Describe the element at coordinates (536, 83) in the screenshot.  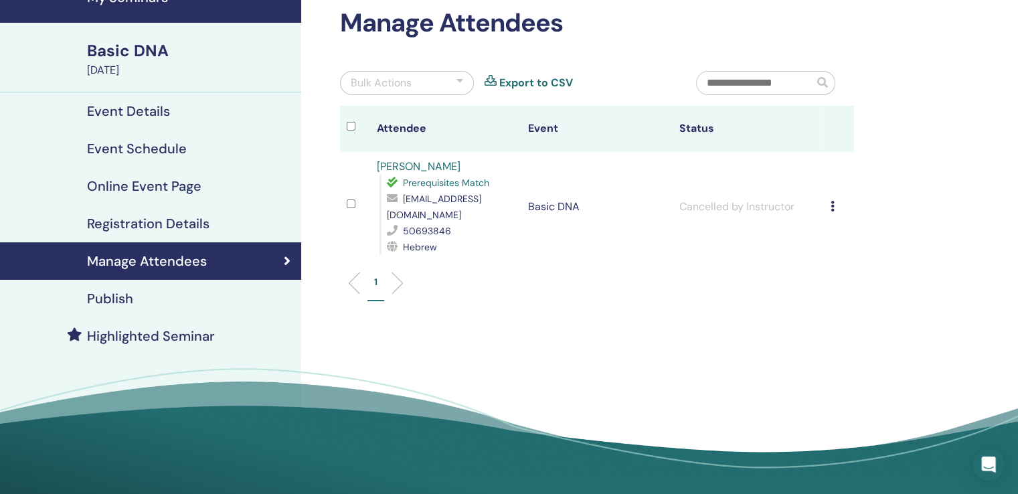
I see `a: Export to CSV` at that location.